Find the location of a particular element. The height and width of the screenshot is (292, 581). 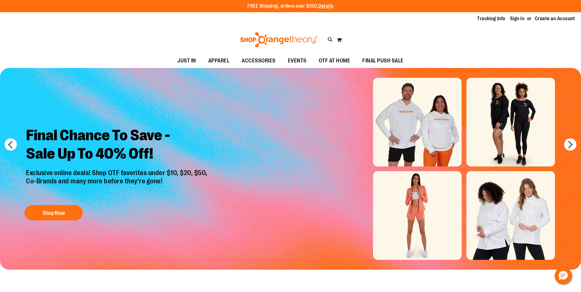

a: Create an Account is located at coordinates (555, 19).